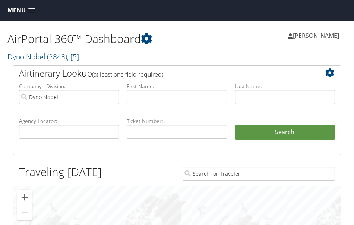 The image size is (354, 225). What do you see at coordinates (69, 121) in the screenshot?
I see `label: Agency Locator:` at bounding box center [69, 121].